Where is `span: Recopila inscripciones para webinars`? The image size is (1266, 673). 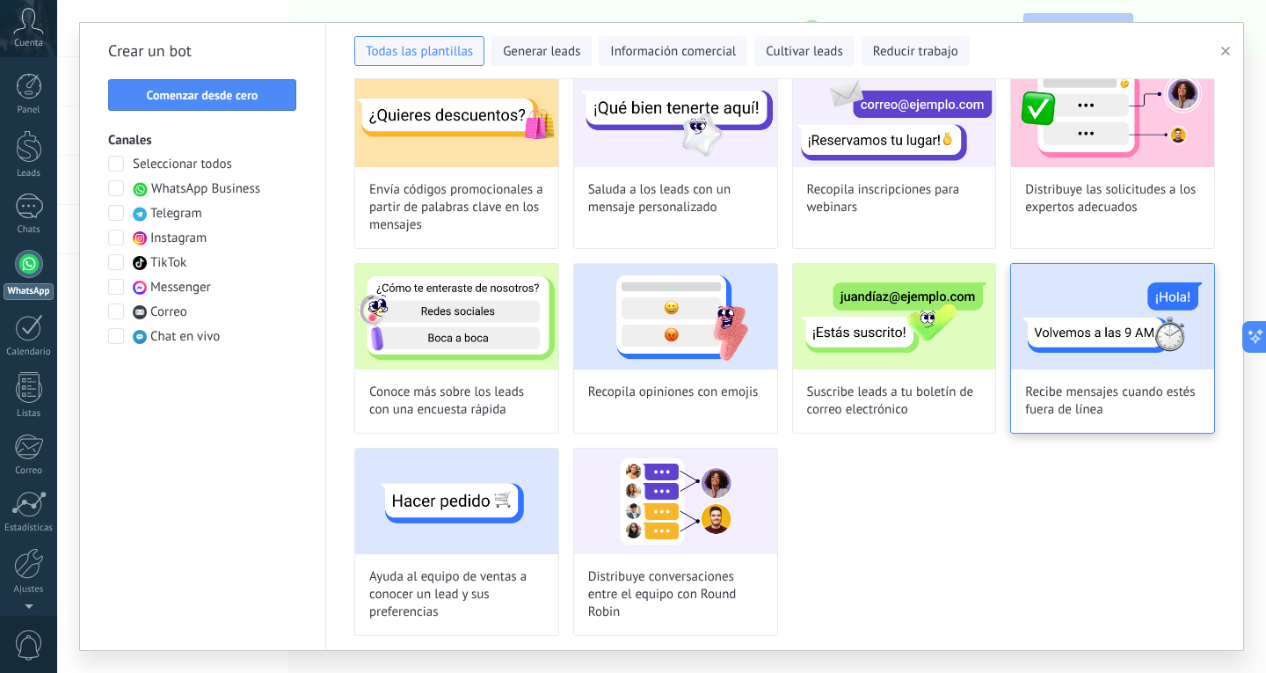
span: Recopila inscripciones para webinars is located at coordinates (894, 199).